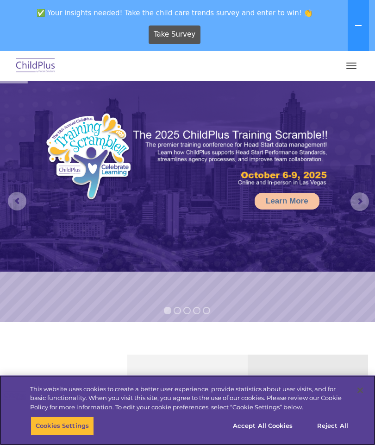 This screenshot has height=445, width=375. Describe the element at coordinates (62, 426) in the screenshot. I see `button: Cookies Settings` at that location.